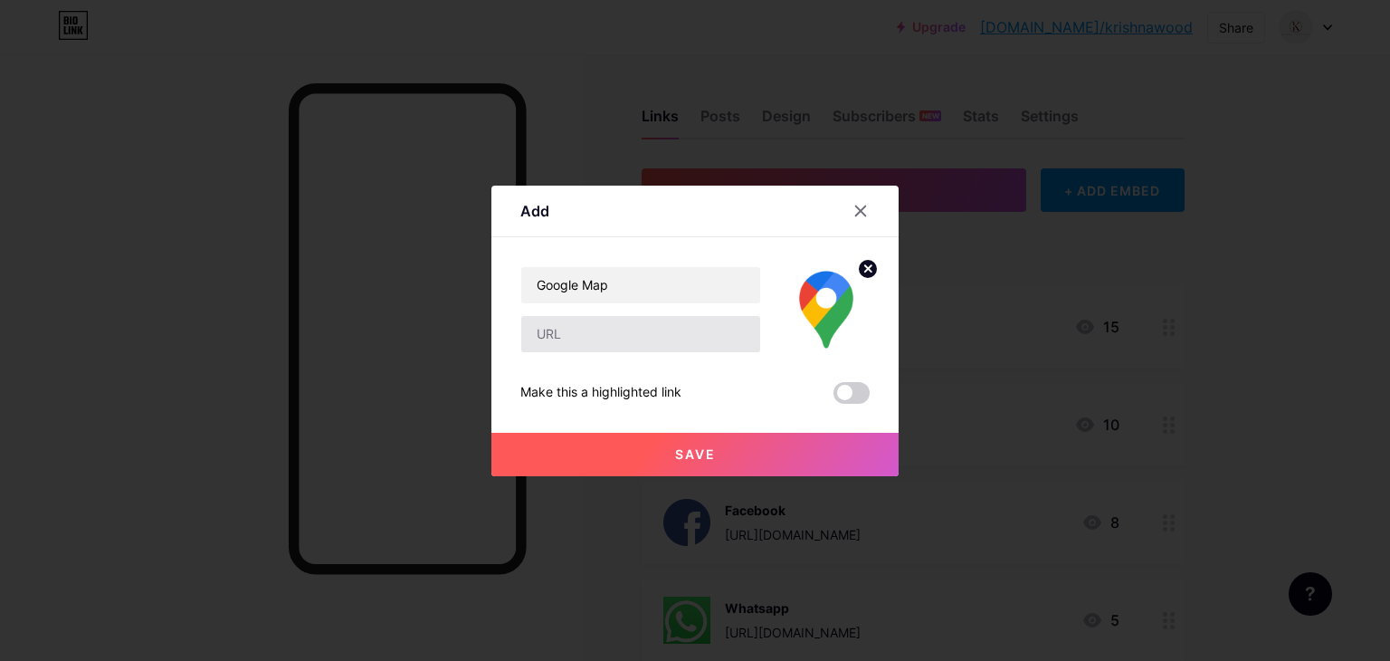 The image size is (1390, 661). What do you see at coordinates (535, 211) in the screenshot?
I see `div: Add` at bounding box center [535, 211].